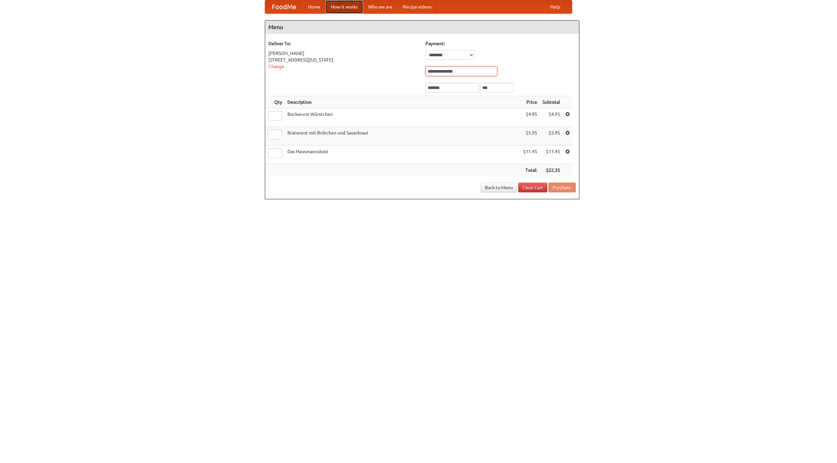 The height and width of the screenshot is (463, 837). Describe the element at coordinates (284, 7) in the screenshot. I see `a: FoodMe` at that location.